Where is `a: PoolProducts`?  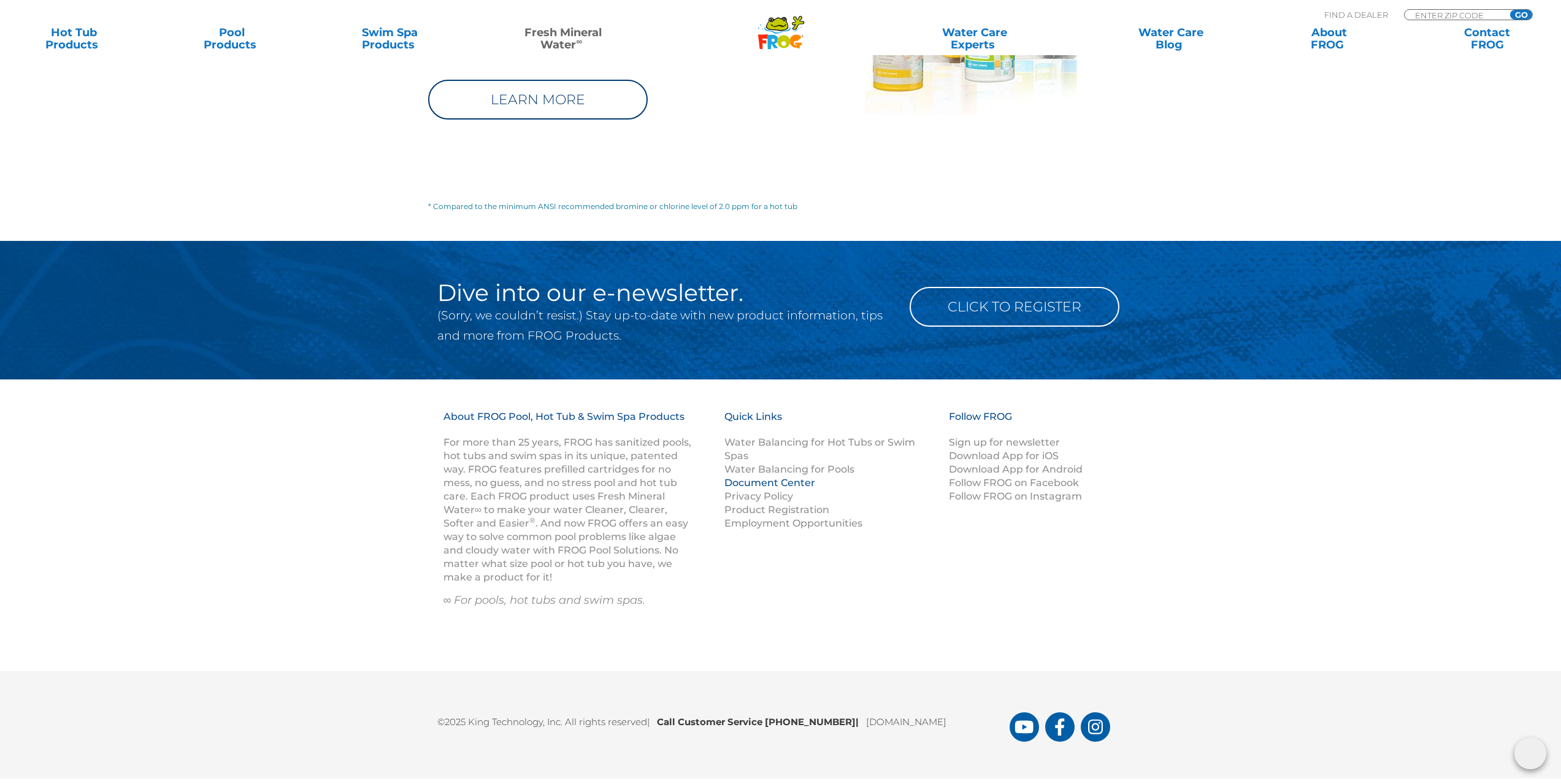
a: PoolProducts is located at coordinates (232, 39).